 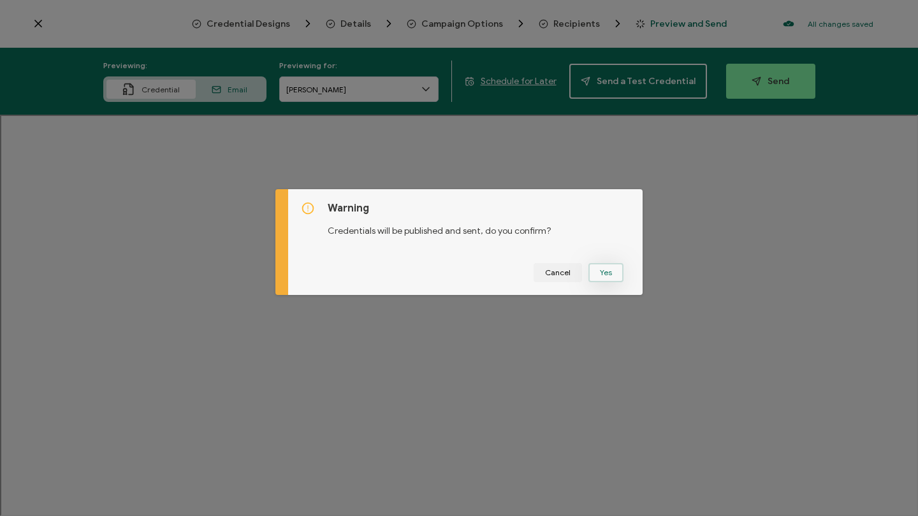 I want to click on button: Cancel, so click(x=558, y=273).